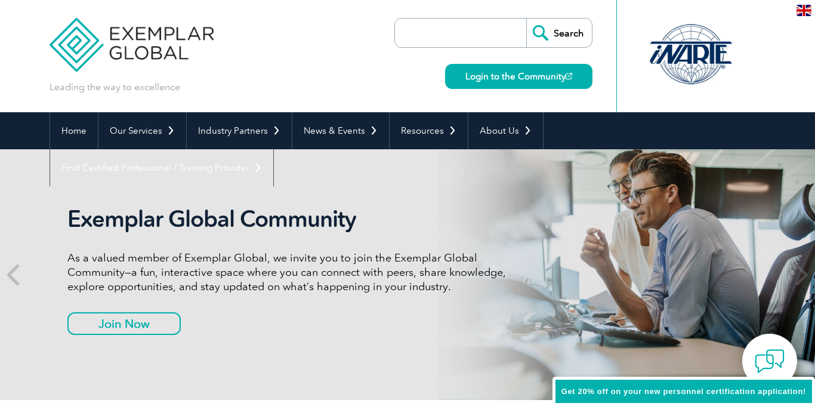 Image resolution: width=815 pixels, height=406 pixels. What do you see at coordinates (74, 131) in the screenshot?
I see `a: Home` at bounding box center [74, 131].